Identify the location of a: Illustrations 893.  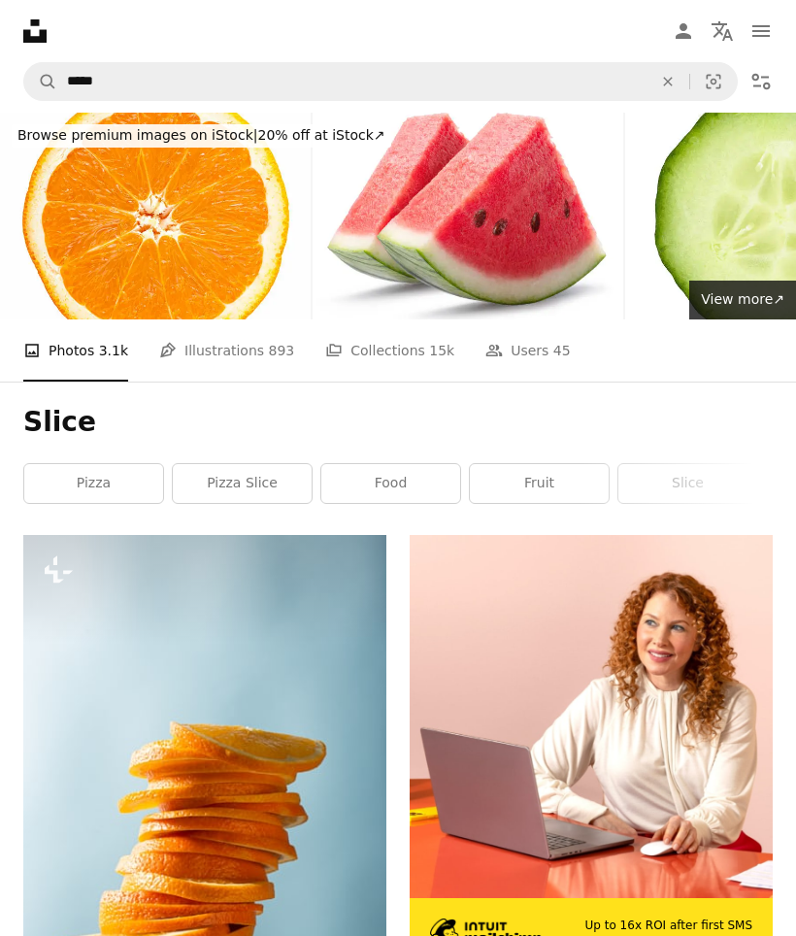
(226, 350).